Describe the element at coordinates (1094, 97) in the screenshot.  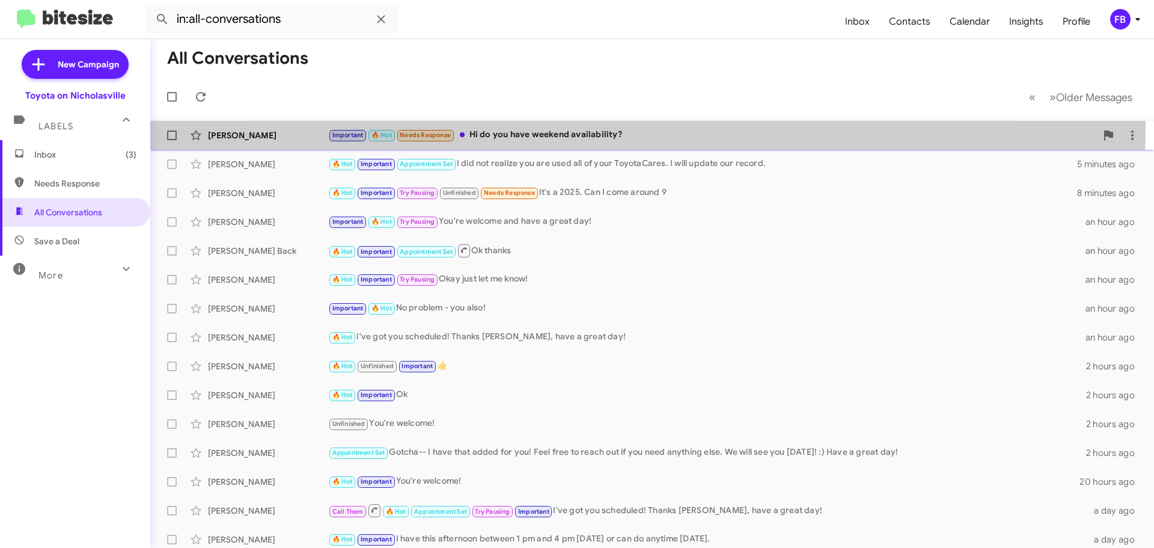
I see `span: Older Messages` at that location.